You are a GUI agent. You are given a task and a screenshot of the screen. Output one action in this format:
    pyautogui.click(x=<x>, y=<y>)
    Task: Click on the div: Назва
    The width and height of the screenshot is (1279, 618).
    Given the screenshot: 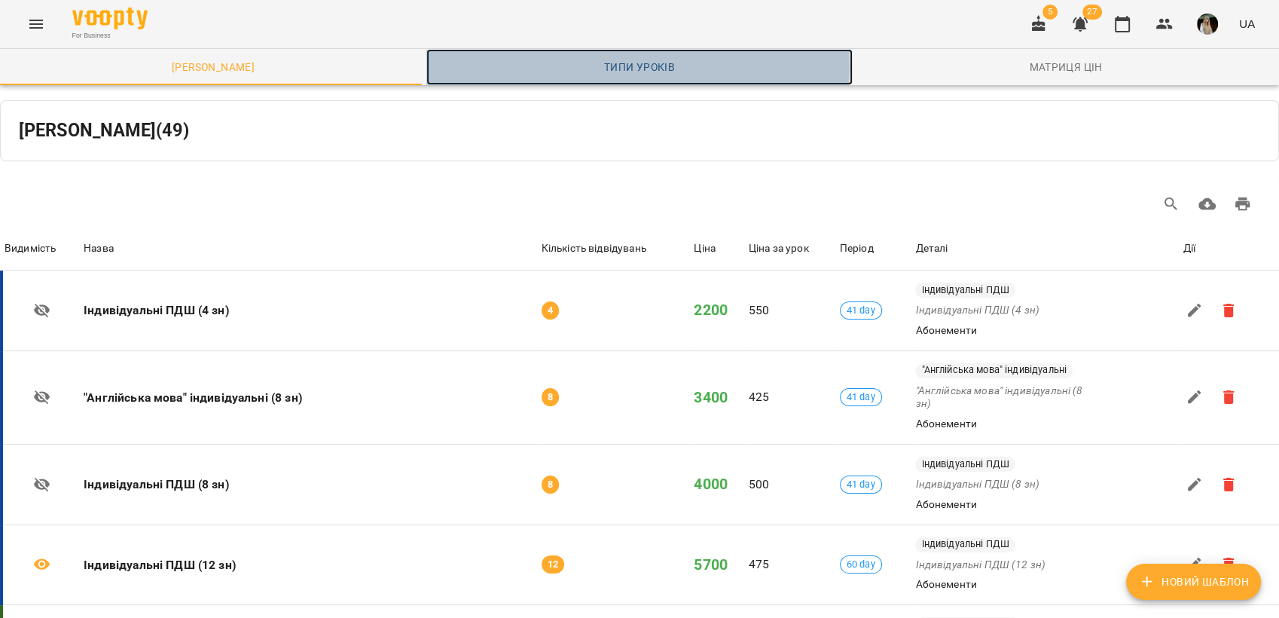 What is the action you would take?
    pyautogui.click(x=99, y=249)
    